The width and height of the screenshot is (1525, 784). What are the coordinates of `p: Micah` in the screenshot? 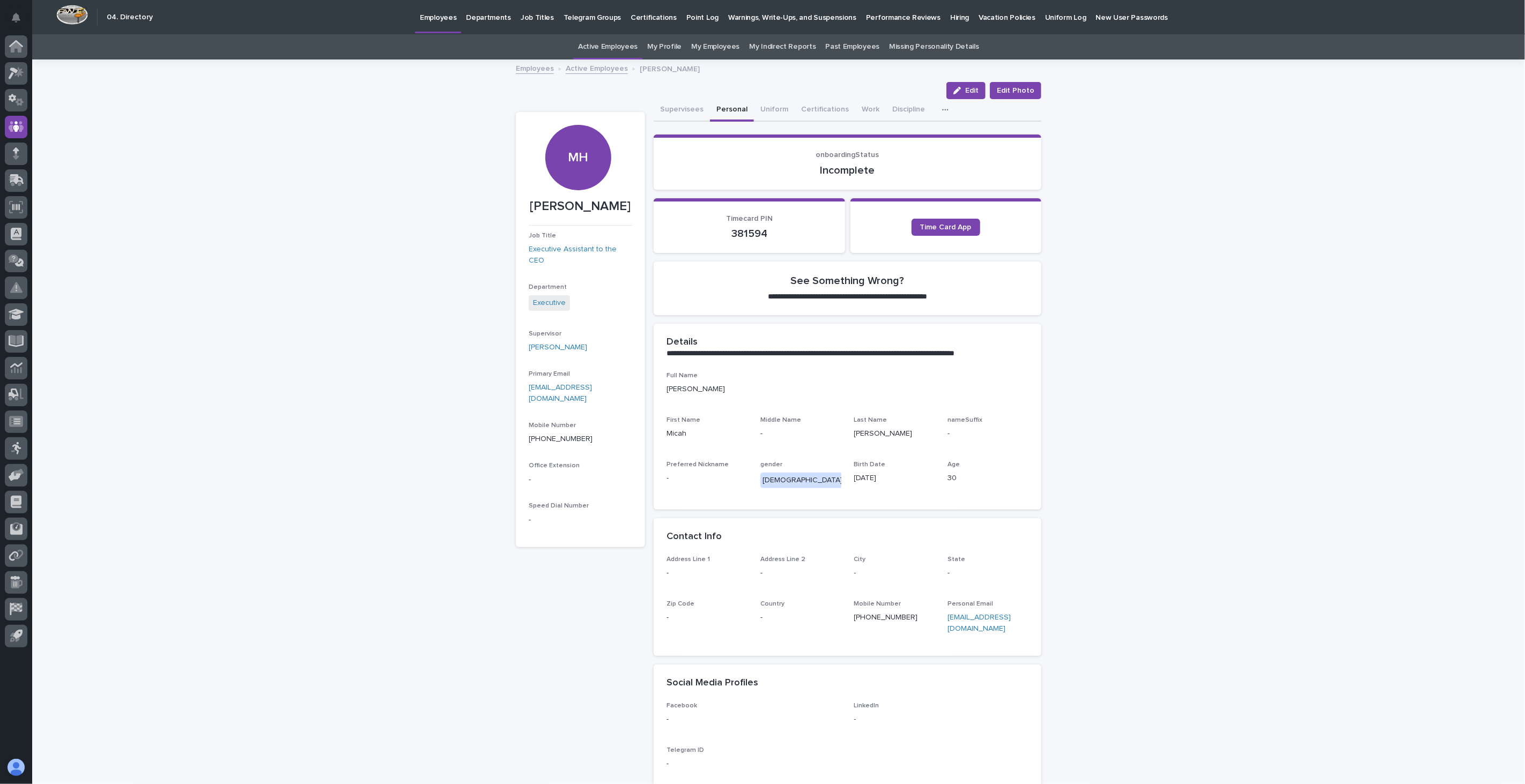 It's located at (706, 433).